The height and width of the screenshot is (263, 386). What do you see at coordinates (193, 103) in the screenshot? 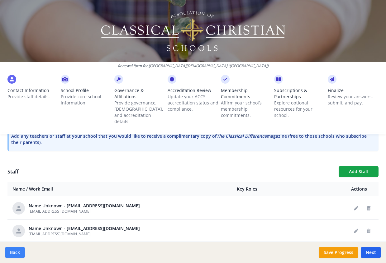
I see `p: Update your ACCS accreditation status and compliance.` at bounding box center [193, 103].